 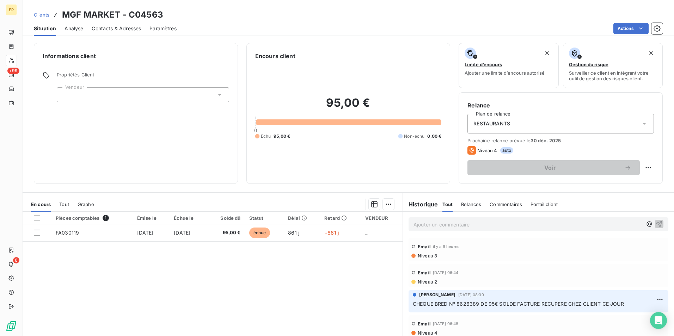 I want to click on span: échue, so click(x=260, y=233).